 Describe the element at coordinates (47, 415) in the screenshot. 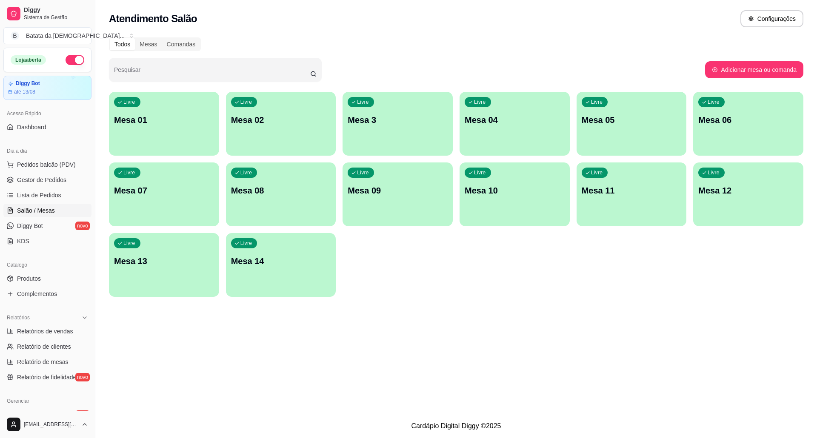

I see `a: Entregadoresnovo` at that location.